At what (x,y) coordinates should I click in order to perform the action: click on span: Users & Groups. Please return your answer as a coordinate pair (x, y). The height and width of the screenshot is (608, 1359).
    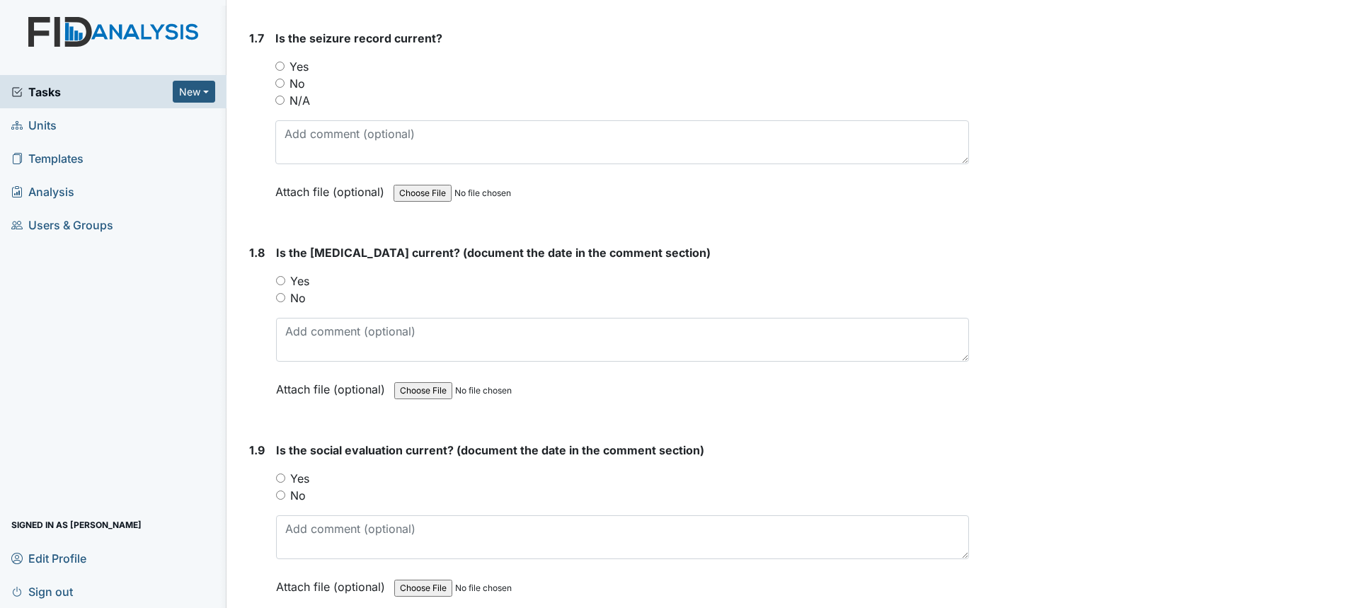
    Looking at the image, I should click on (62, 224).